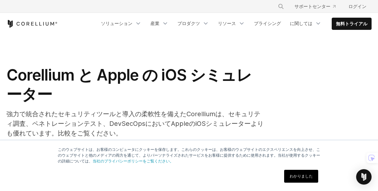 This screenshot has width=378, height=191. I want to click on font: 産業, so click(155, 23).